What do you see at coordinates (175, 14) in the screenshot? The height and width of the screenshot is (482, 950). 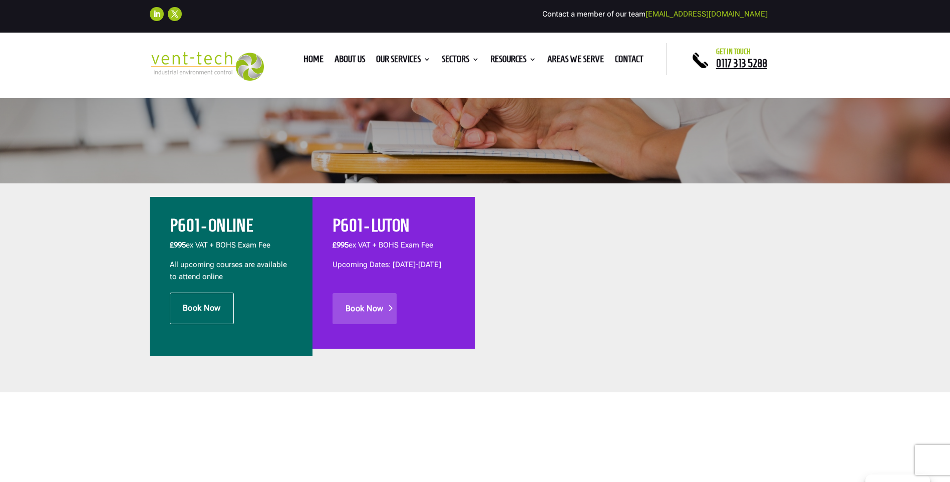 I see `a: Follow on X` at bounding box center [175, 14].